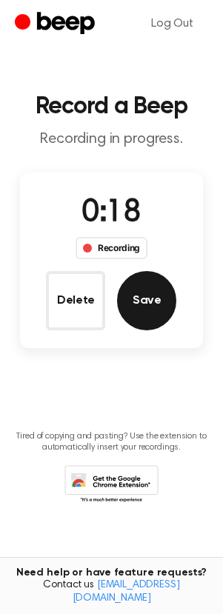 Image resolution: width=223 pixels, height=614 pixels. Describe the element at coordinates (147, 301) in the screenshot. I see `button: Save Audio Record` at that location.